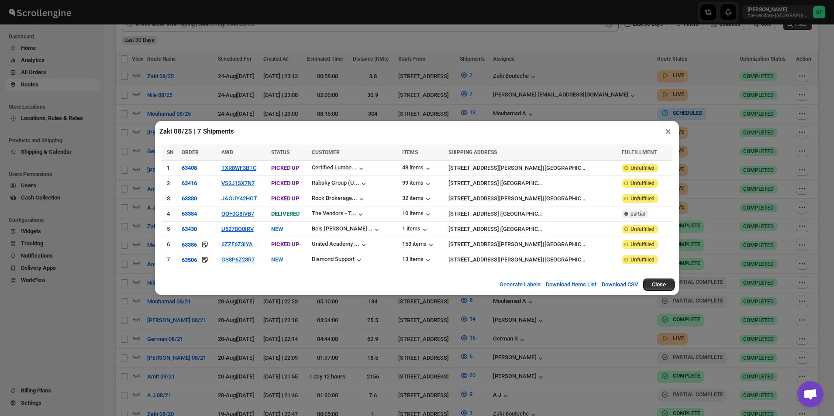  I want to click on button: Rabsky Group (U..., so click(340, 184).